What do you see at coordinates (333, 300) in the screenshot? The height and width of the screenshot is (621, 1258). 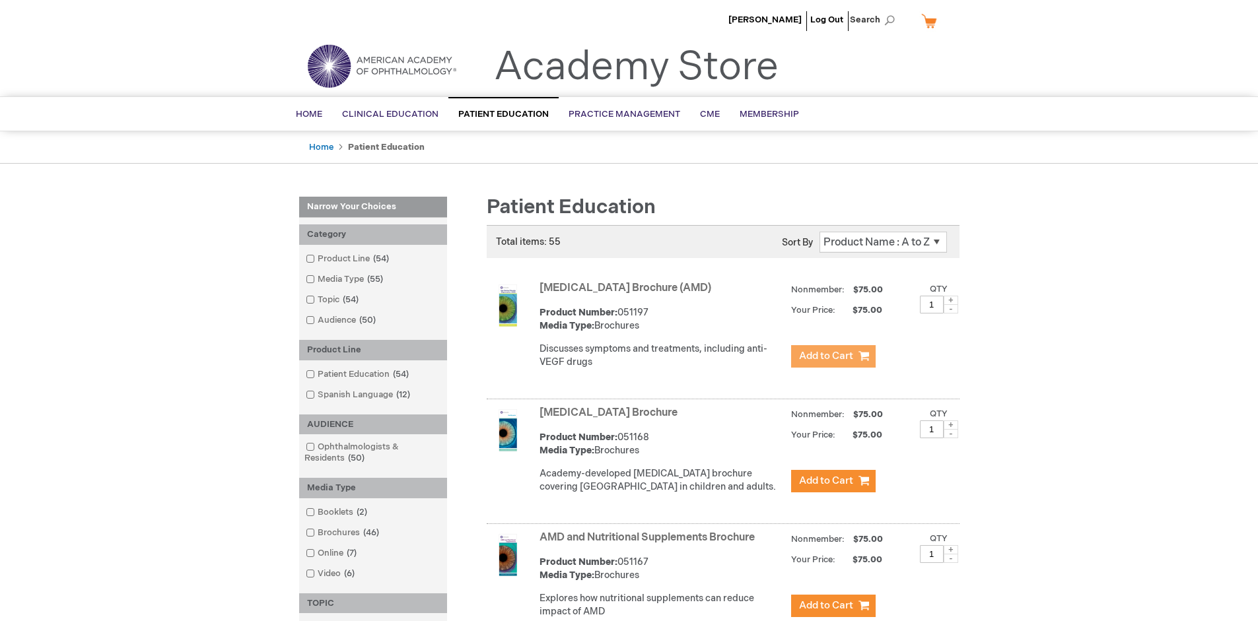 I see `a: Topic54` at bounding box center [333, 300].